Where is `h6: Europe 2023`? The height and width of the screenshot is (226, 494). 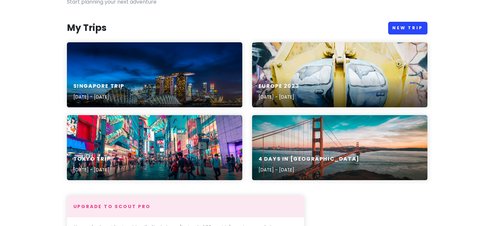 h6: Europe 2023 is located at coordinates (279, 86).